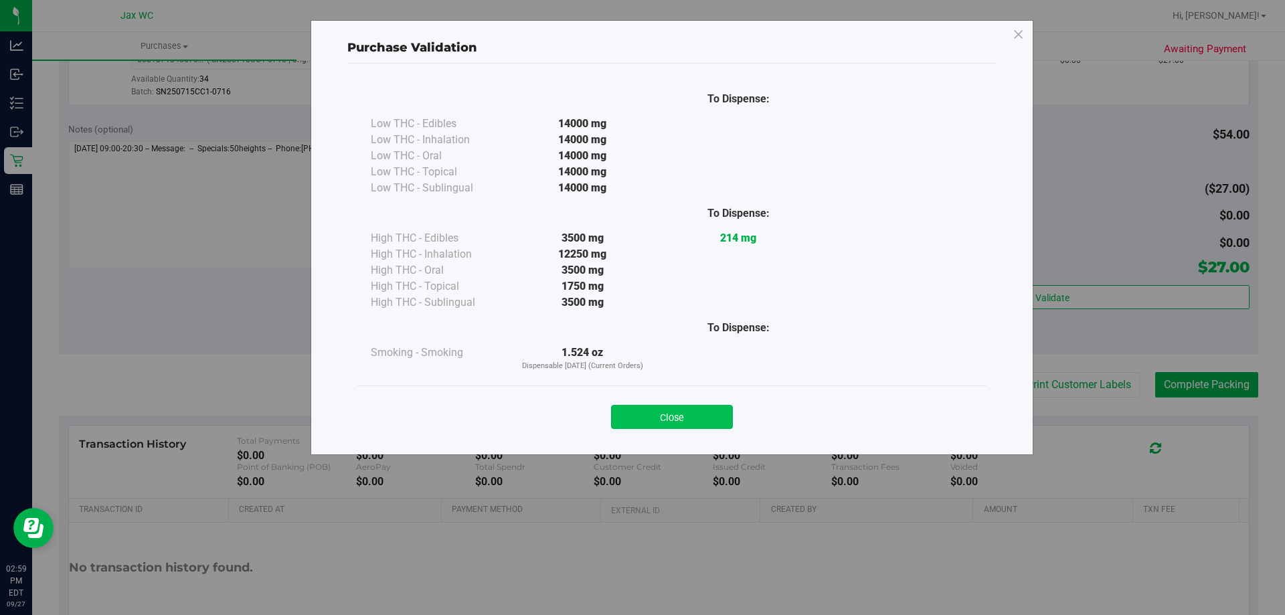 The image size is (1285, 615). I want to click on div: Low THC - Topical, so click(438, 172).